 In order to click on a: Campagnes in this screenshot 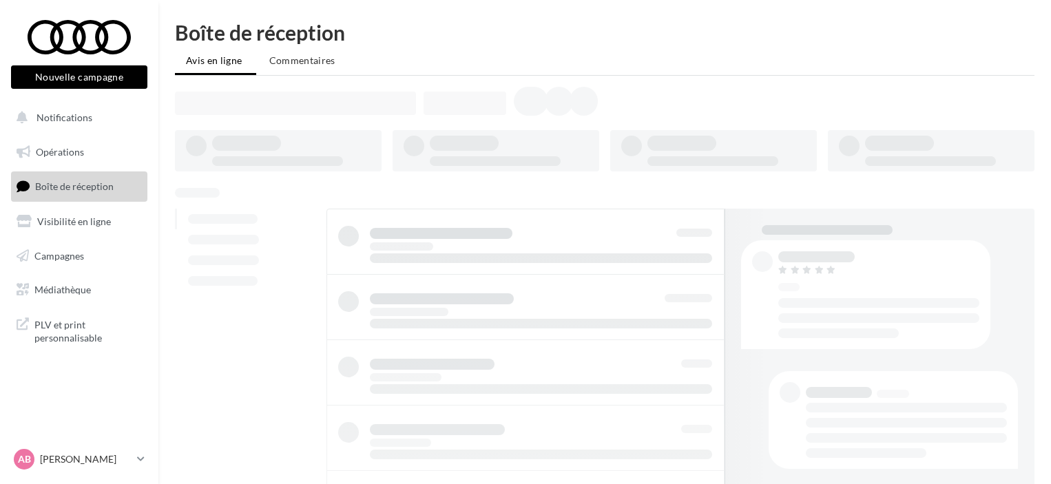, I will do `click(79, 256)`.